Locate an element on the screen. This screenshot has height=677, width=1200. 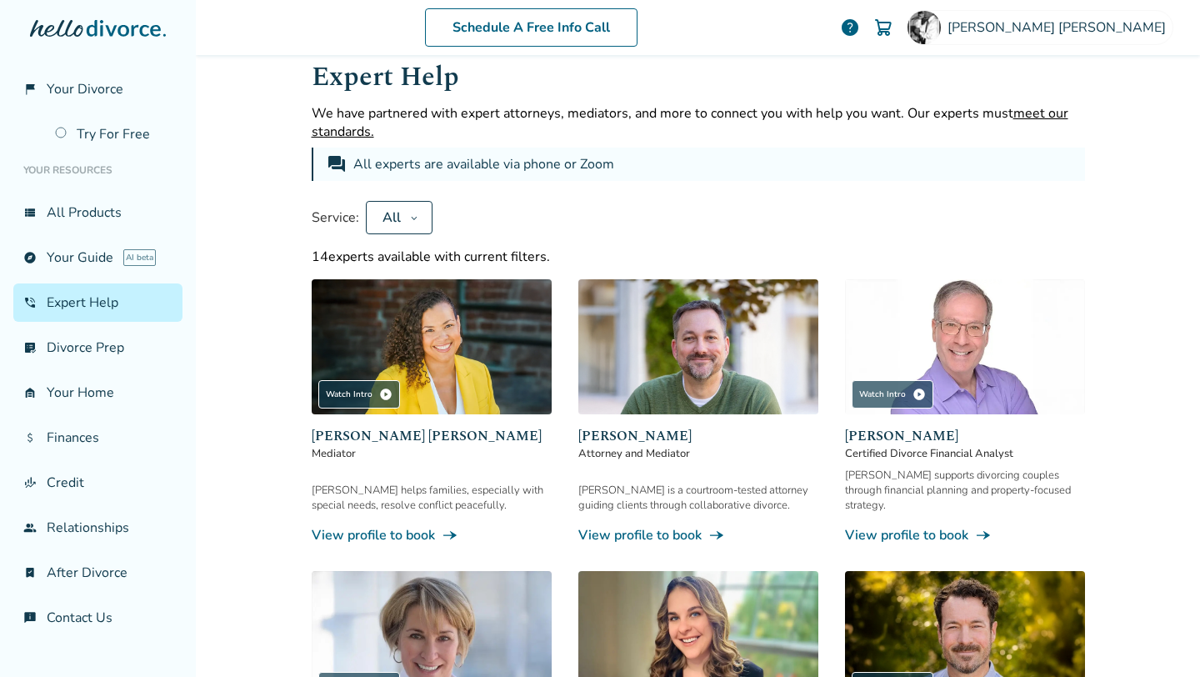
a: phone_in_talkExpert Help is located at coordinates (98, 303).